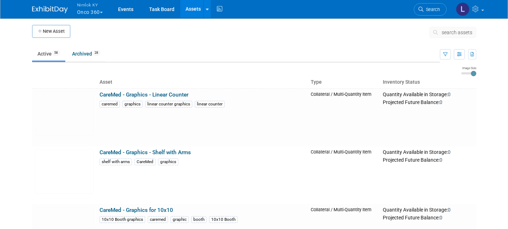 The image size is (508, 229). What do you see at coordinates (56, 53) in the screenshot?
I see `span: 58` at bounding box center [56, 53].